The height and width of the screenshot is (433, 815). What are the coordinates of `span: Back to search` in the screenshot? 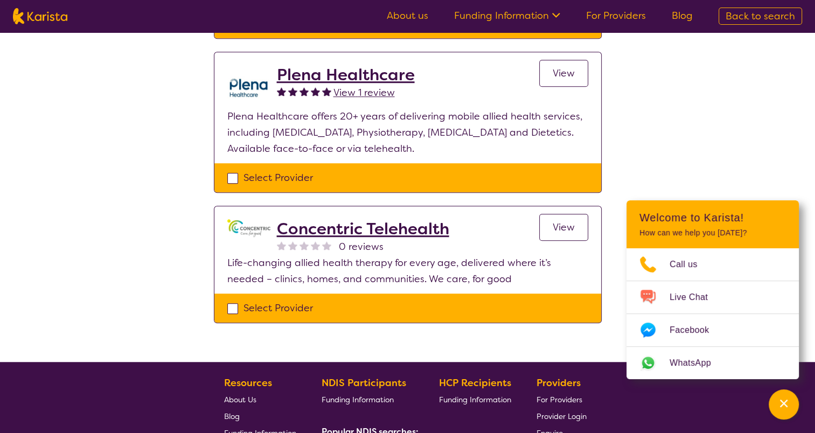 It's located at (760, 16).